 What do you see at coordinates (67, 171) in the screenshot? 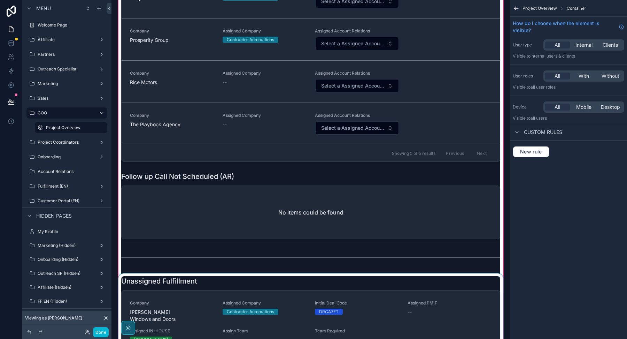
I see `a: Account Relations` at bounding box center [67, 171].